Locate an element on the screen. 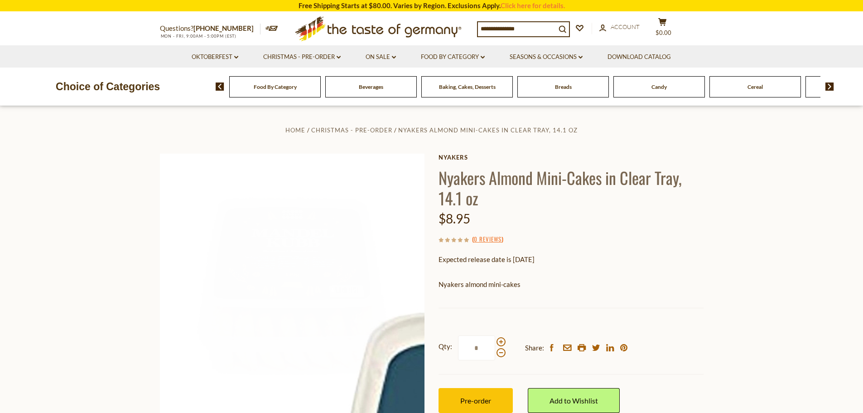  span: MON - FRI, 9:00AM - 5:00PM (EST) is located at coordinates (198, 36).